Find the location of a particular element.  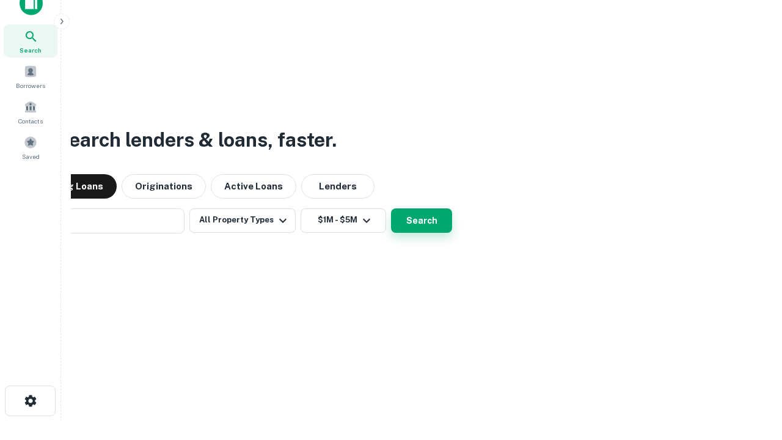

span: Contacts is located at coordinates (31, 121).